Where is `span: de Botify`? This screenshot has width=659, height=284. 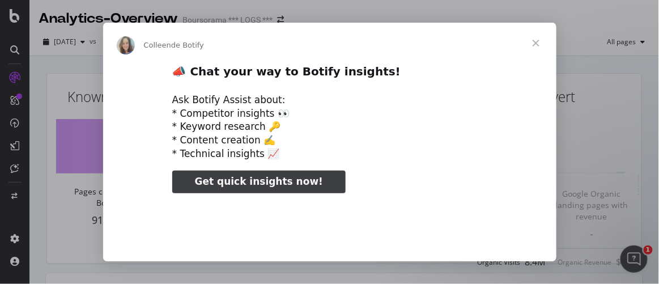
span: de Botify is located at coordinates (187, 45).